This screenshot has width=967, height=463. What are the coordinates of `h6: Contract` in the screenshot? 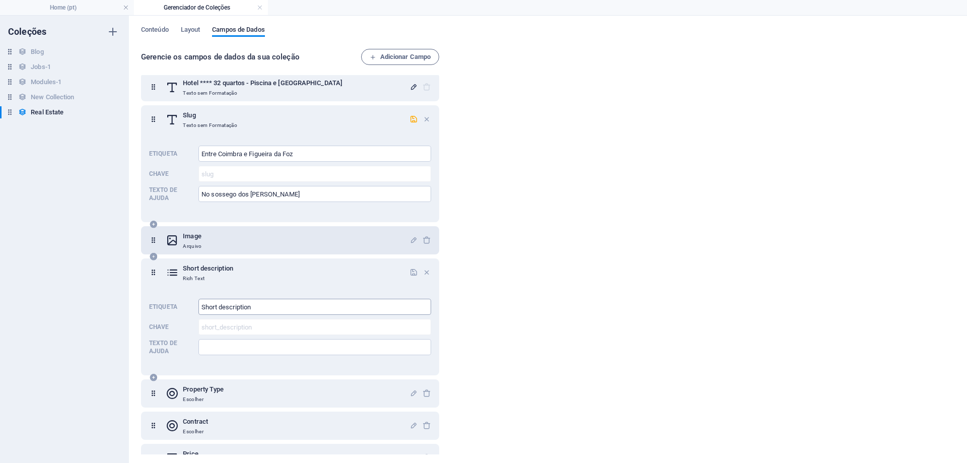 It's located at (195, 422).